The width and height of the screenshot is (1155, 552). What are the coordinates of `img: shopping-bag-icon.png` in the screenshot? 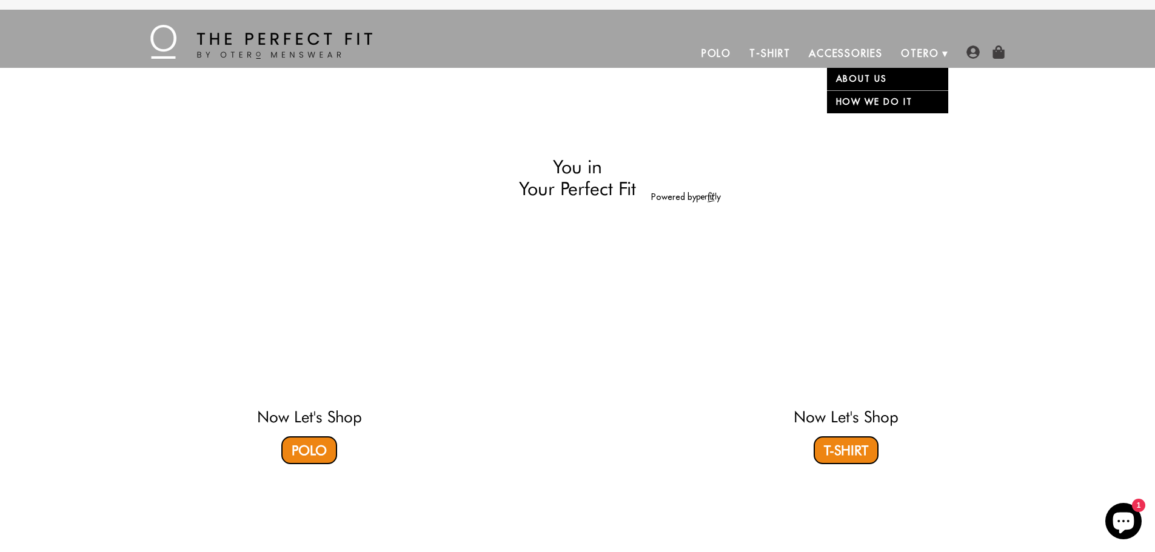 It's located at (998, 52).